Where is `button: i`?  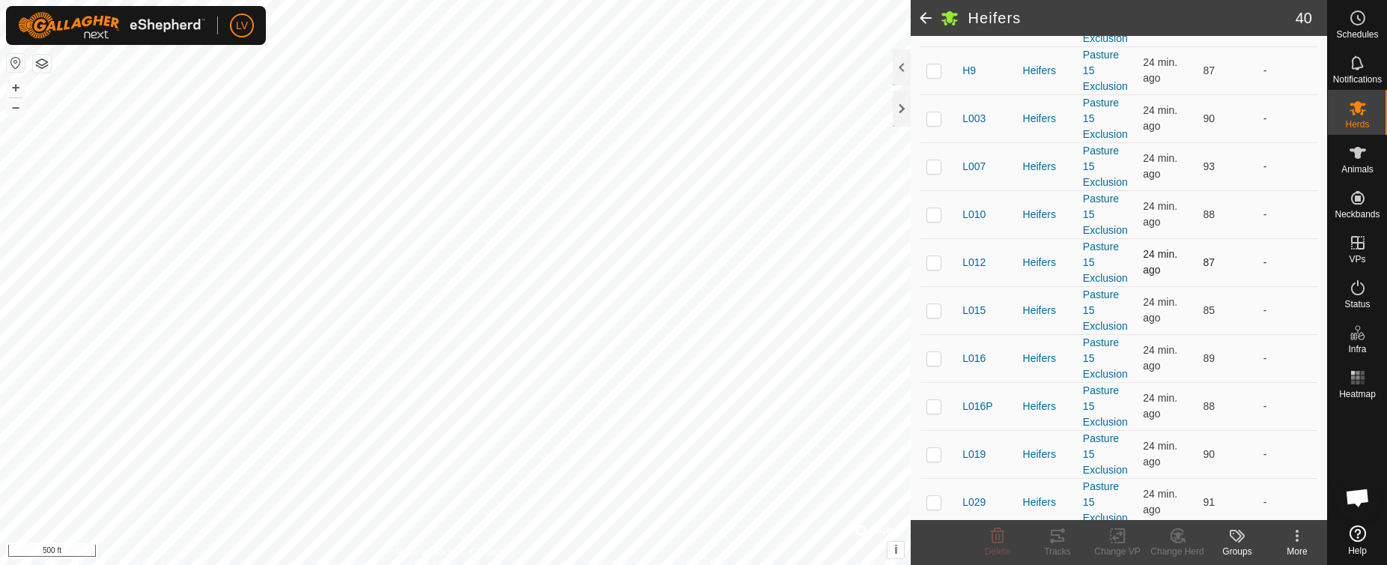 button: i is located at coordinates (896, 550).